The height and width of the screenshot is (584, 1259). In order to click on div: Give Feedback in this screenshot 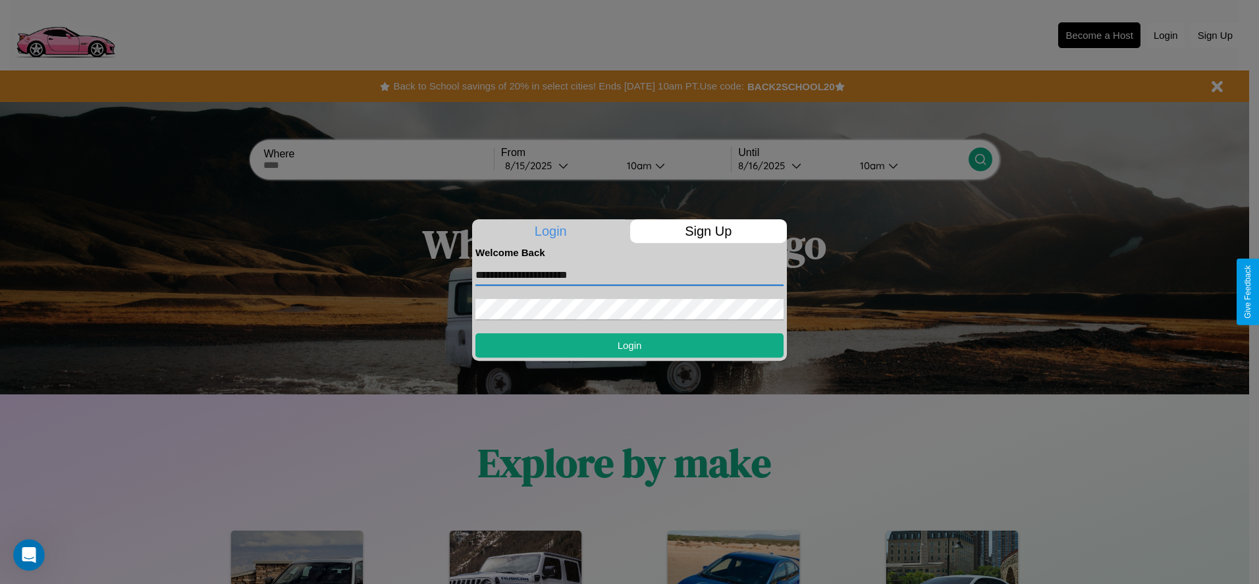, I will do `click(1247, 292)`.